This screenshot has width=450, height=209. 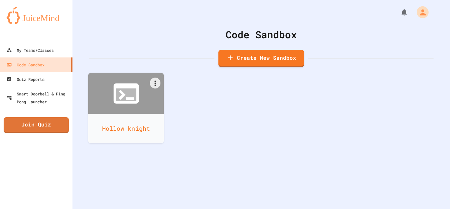 What do you see at coordinates (36, 125) in the screenshot?
I see `a: Join Quiz` at bounding box center [36, 125].